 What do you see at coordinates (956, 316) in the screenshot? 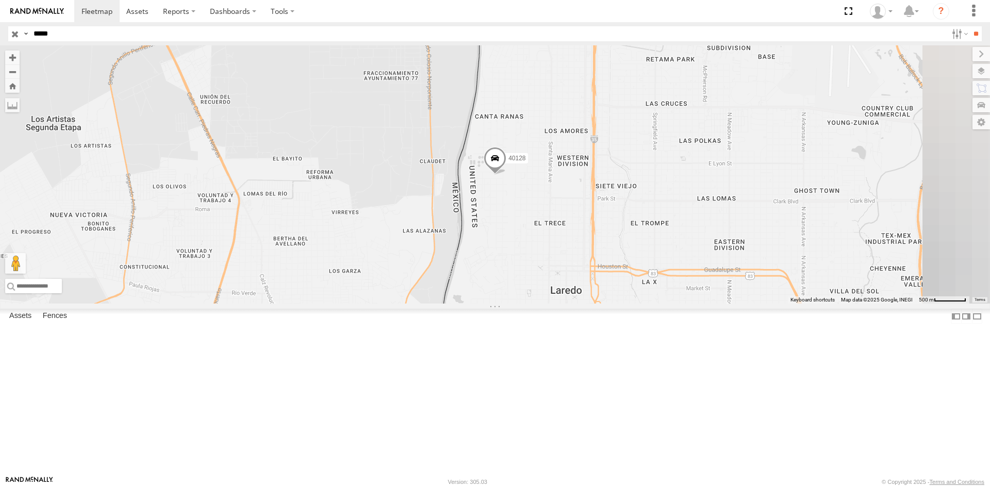
I see `label: Dock Summary Table to the Left` at bounding box center [956, 316].